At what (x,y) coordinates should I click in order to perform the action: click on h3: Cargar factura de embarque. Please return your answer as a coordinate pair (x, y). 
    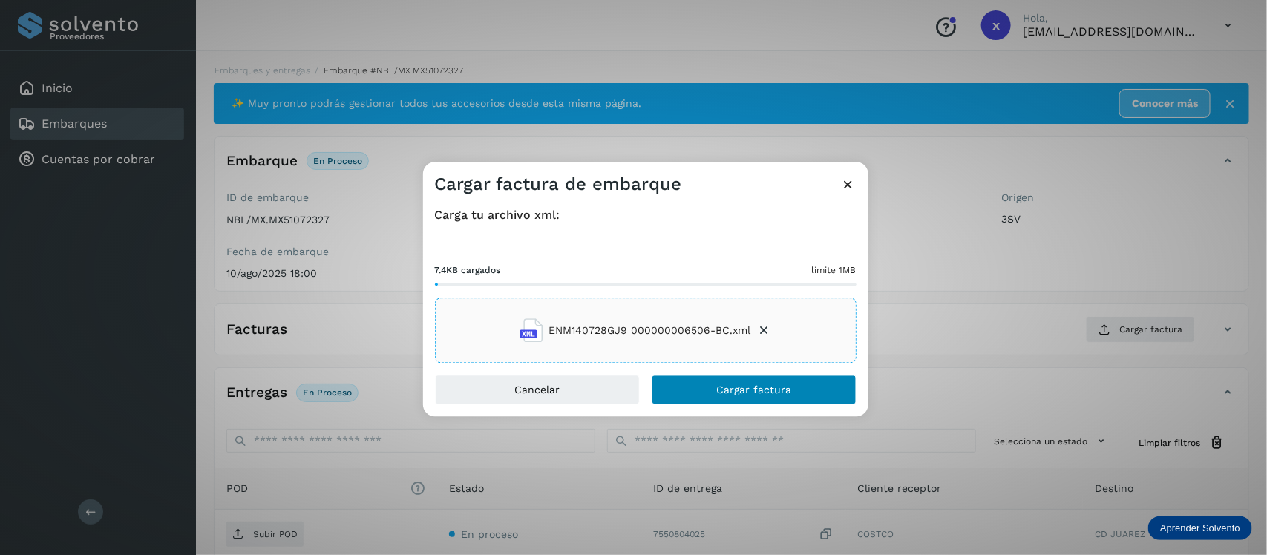
    Looking at the image, I should click on (558, 184).